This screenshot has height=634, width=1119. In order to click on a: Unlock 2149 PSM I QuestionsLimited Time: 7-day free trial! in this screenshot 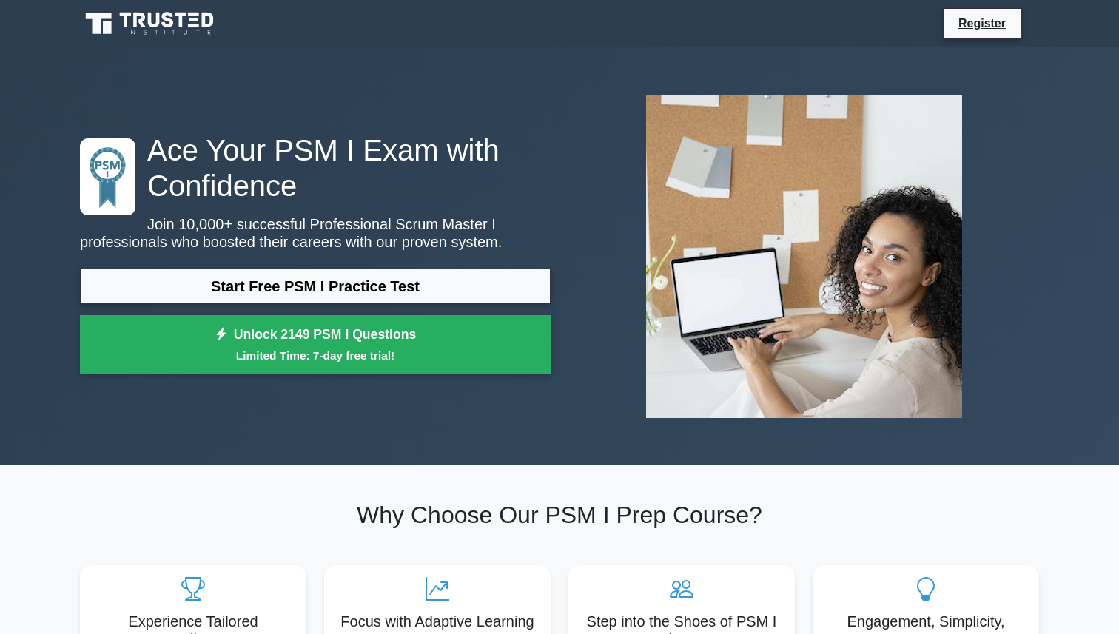, I will do `click(315, 345)`.